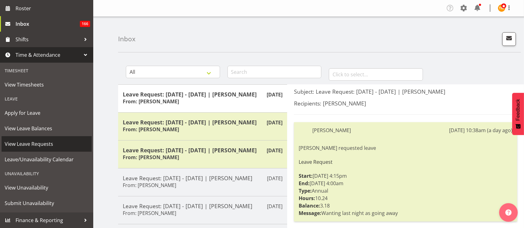 Image resolution: width=524 pixels, height=228 pixels. What do you see at coordinates (47, 203) in the screenshot?
I see `span: Submit Unavailability` at bounding box center [47, 203].